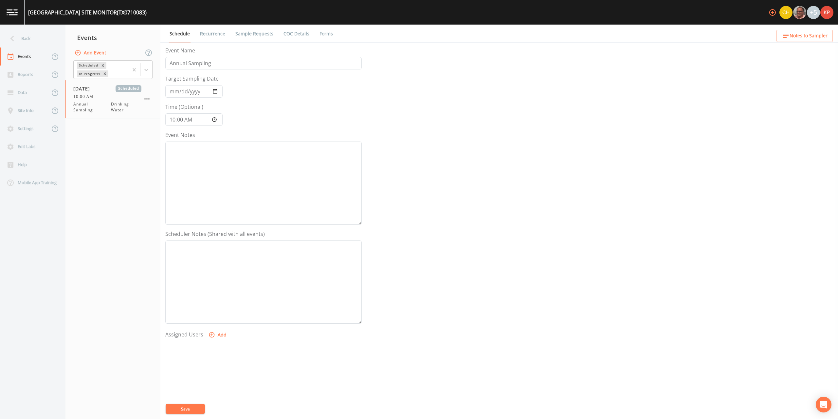 Image resolution: width=838 pixels, height=419 pixels. I want to click on div: Scheduled, so click(88, 65).